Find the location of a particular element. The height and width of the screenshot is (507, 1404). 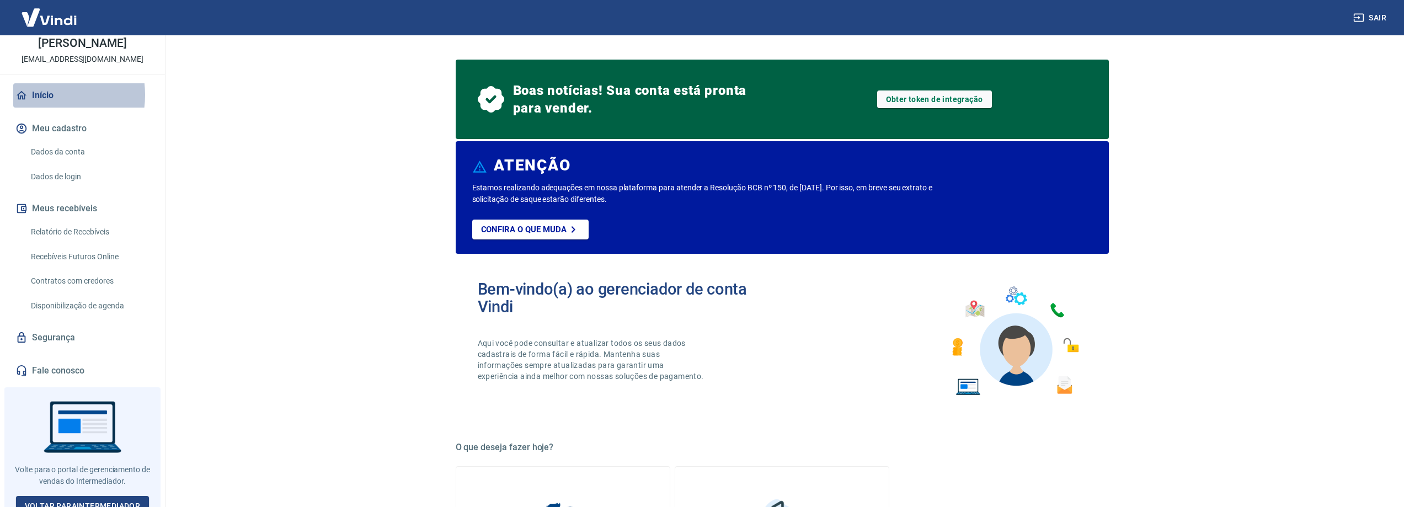

a: Contratos com credores is located at coordinates (89, 281).